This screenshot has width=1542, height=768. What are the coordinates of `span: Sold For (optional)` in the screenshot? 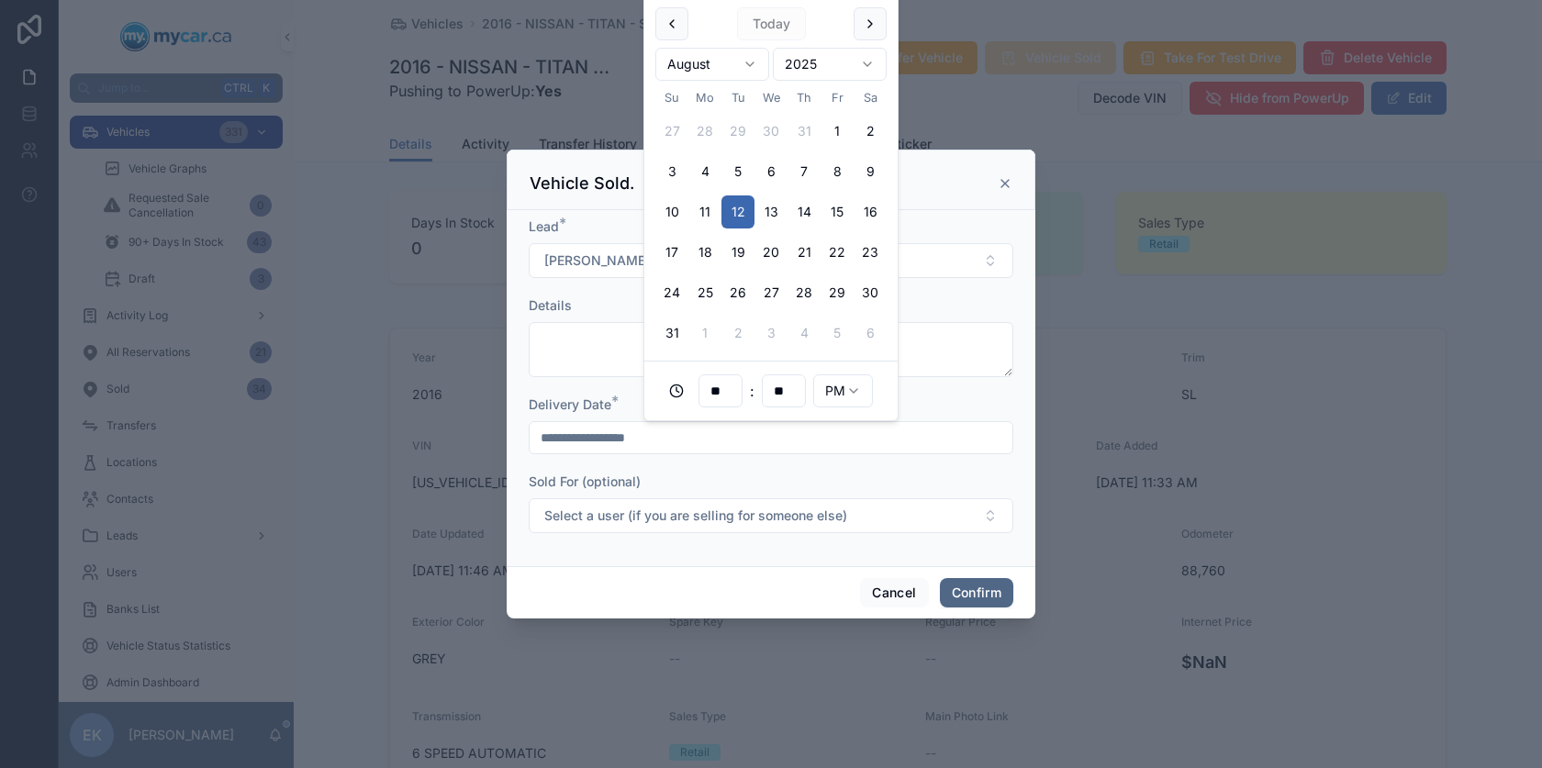 It's located at (585, 481).